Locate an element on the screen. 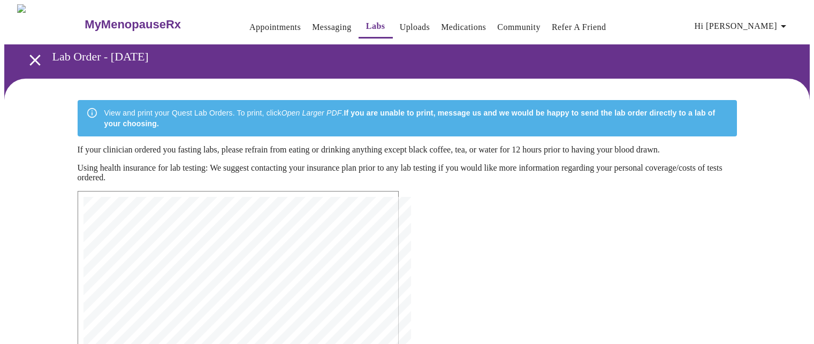 Image resolution: width=814 pixels, height=344 pixels. a: MyMenopauseRx is located at coordinates (154, 25).